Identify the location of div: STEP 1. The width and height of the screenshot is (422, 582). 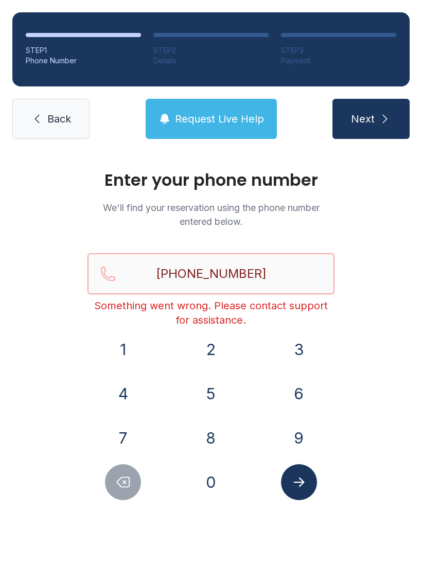
(83, 50).